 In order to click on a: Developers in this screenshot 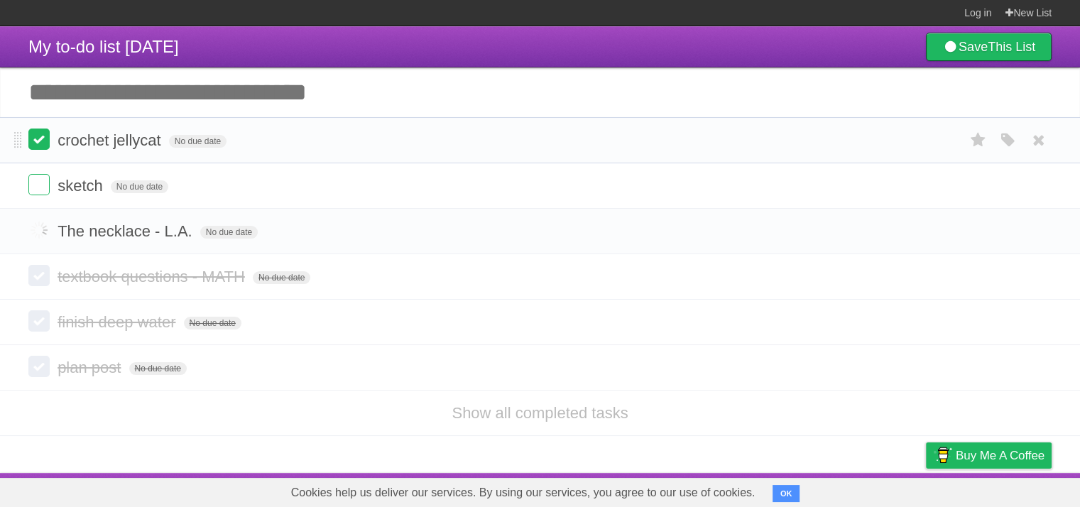, I will do `click(813, 490)`.